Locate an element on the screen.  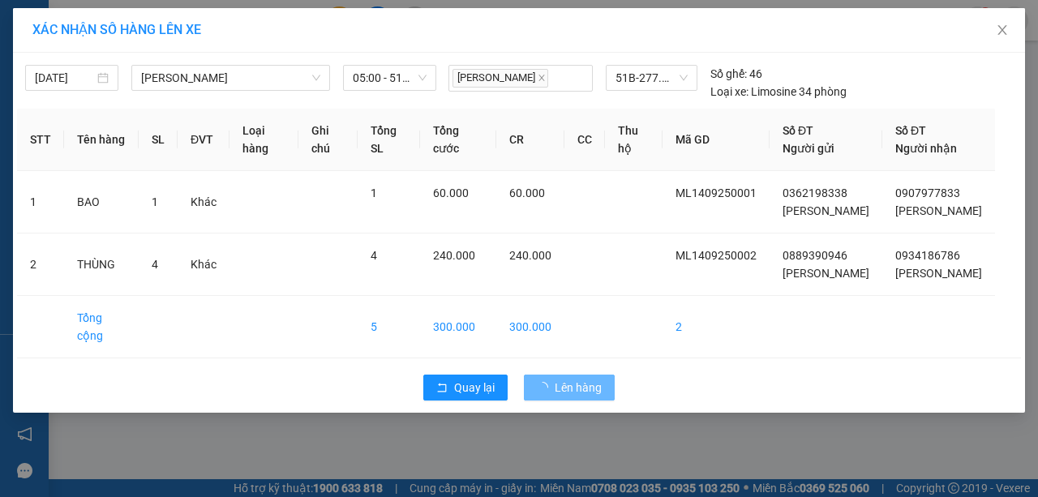
input: 14/09/2025 is located at coordinates (64, 78).